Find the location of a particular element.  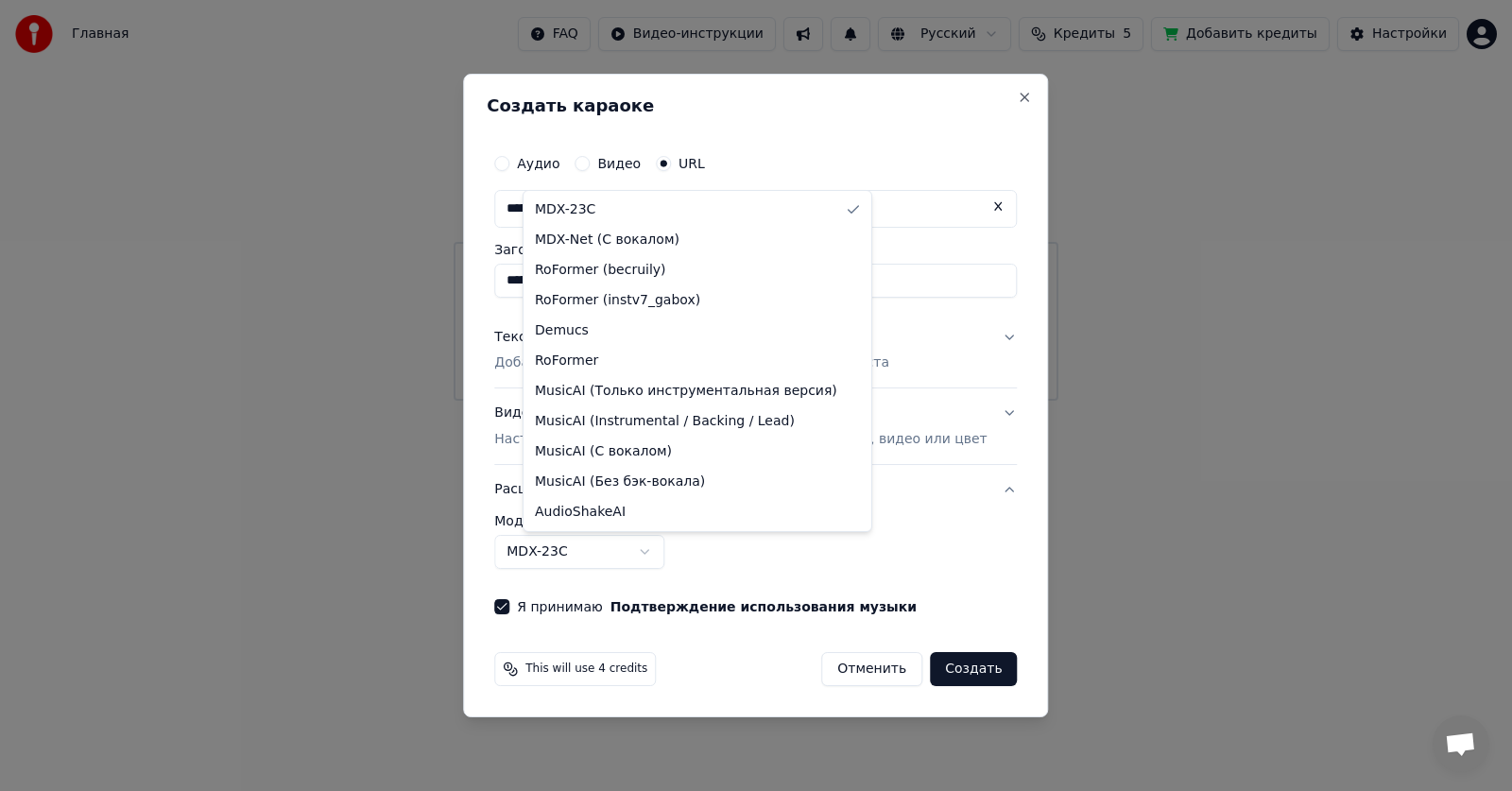

span: MusicAI (С вокалом) is located at coordinates (602, 451).